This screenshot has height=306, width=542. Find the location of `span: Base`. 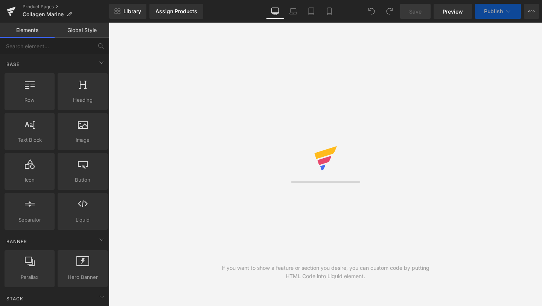

span: Base is located at coordinates (13, 64).